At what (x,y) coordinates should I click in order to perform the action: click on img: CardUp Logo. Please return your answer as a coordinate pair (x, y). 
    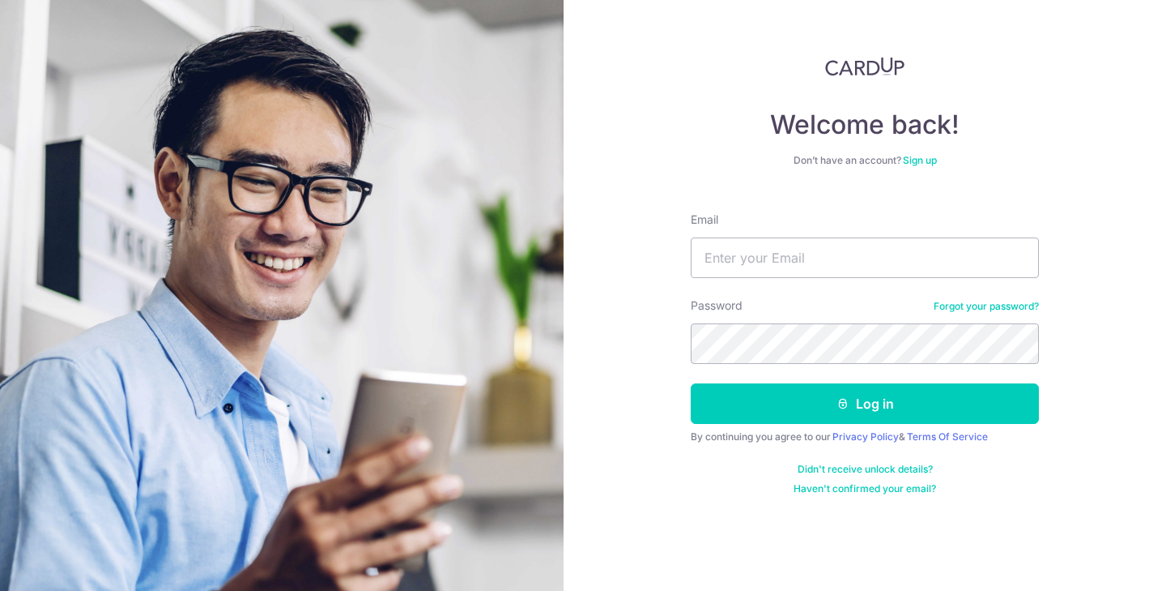
    Looking at the image, I should click on (865, 66).